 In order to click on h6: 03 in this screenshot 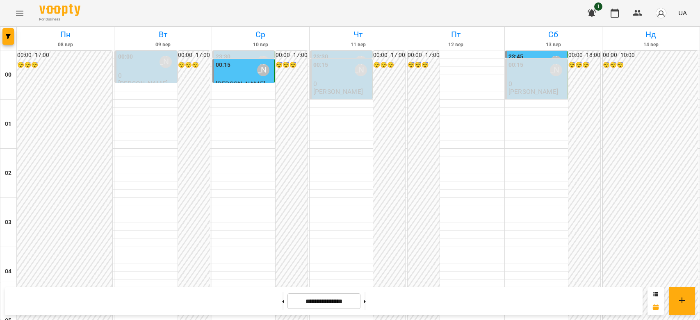, I will do `click(8, 223)`.